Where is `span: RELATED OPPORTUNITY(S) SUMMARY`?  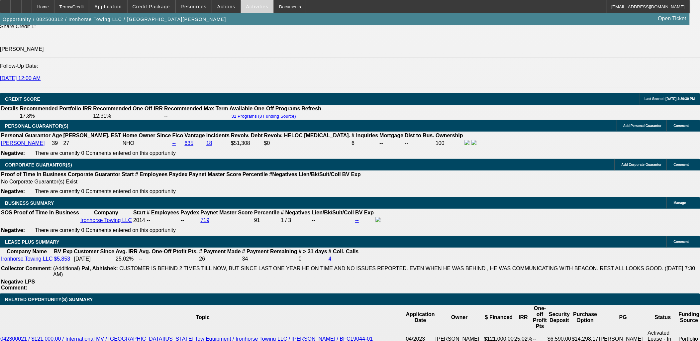 span: RELATED OPPORTUNITY(S) SUMMARY is located at coordinates (49, 299).